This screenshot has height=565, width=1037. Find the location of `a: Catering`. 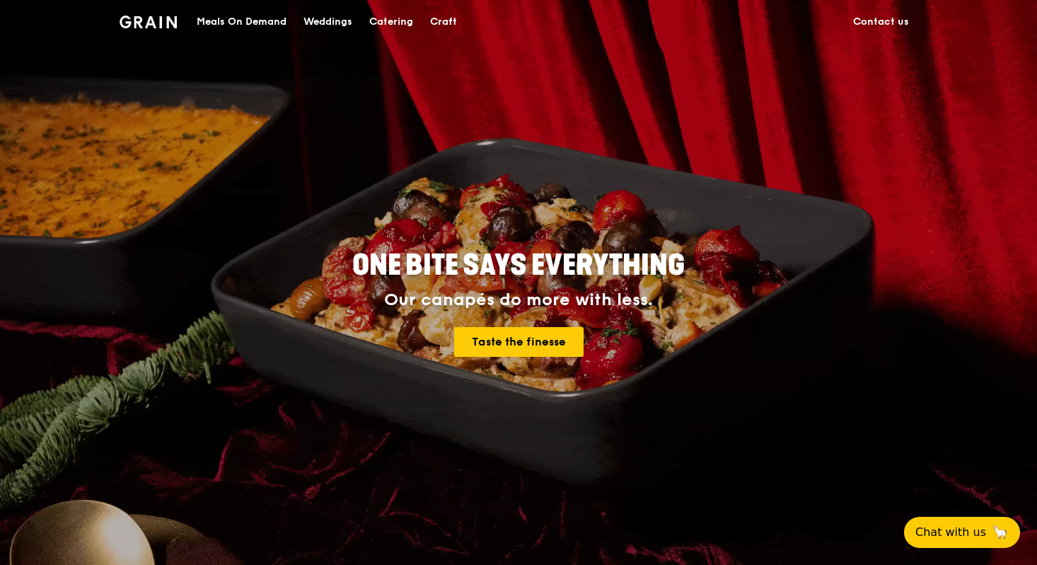

a: Catering is located at coordinates (391, 22).